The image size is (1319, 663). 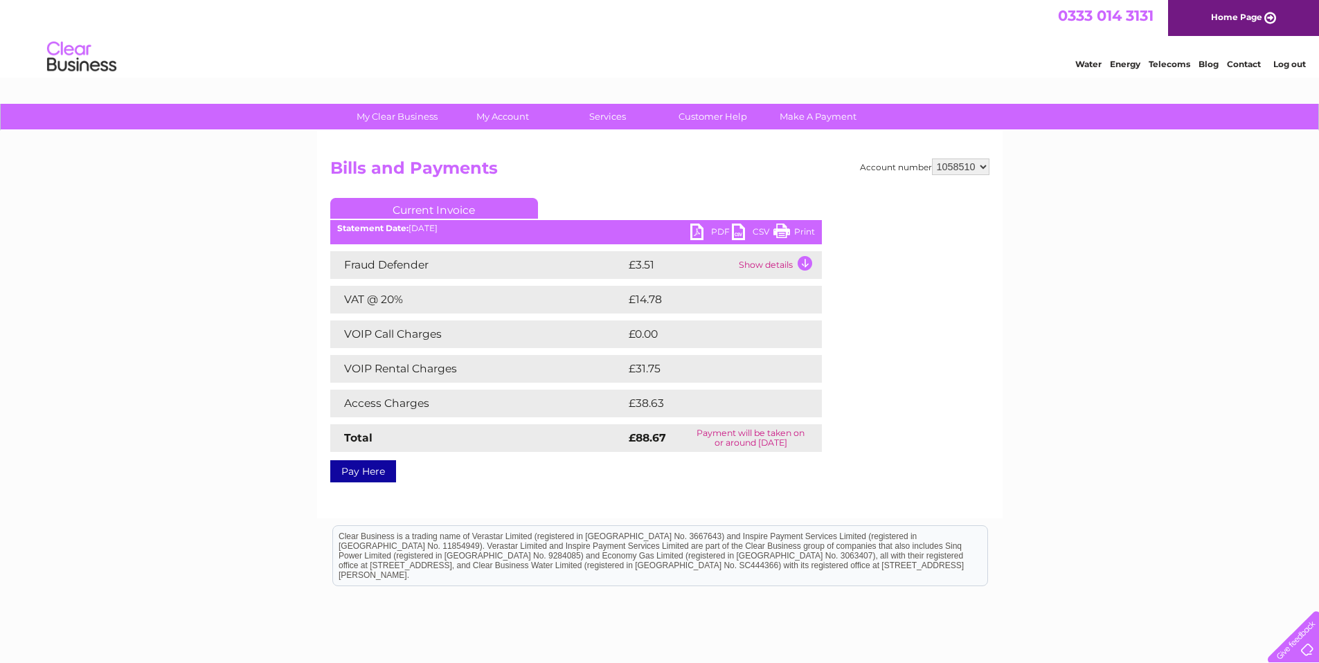 I want to click on a: Contact, so click(x=1243, y=64).